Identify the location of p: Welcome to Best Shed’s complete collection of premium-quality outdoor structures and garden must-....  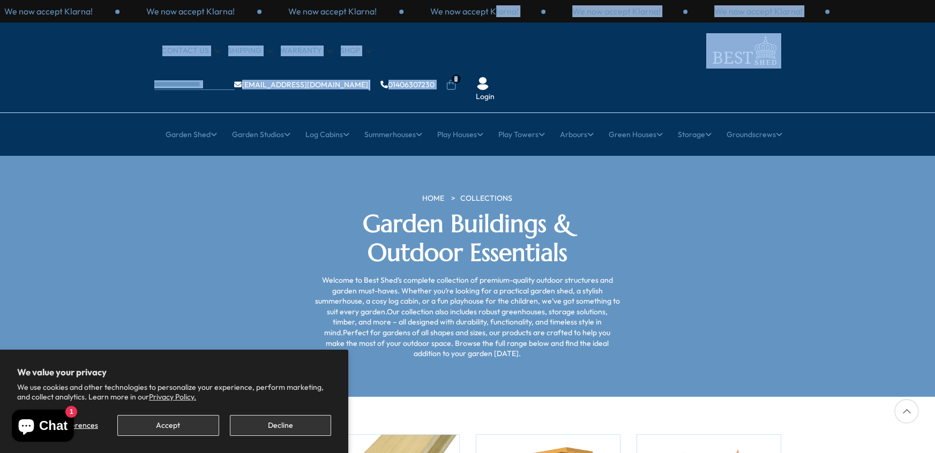
(468, 317).